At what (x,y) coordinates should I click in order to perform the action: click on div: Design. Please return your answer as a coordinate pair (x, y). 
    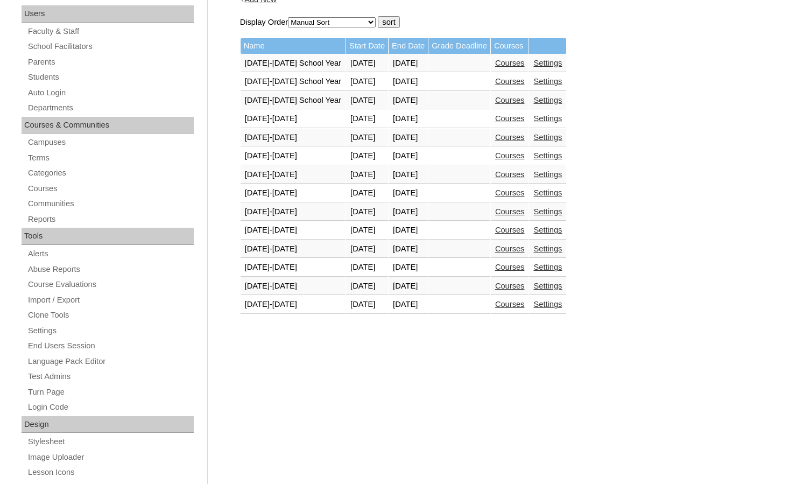
    Looking at the image, I should click on (108, 425).